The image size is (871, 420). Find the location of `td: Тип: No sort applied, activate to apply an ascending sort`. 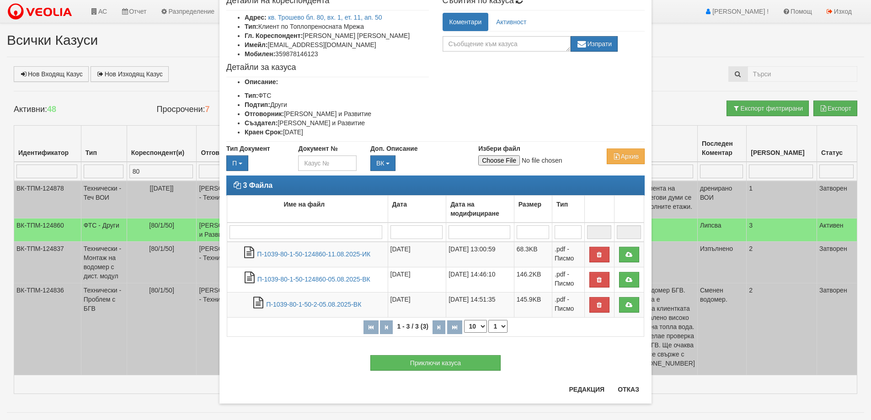

td: Тип: No sort applied, activate to apply an ascending sort is located at coordinates (569, 209).